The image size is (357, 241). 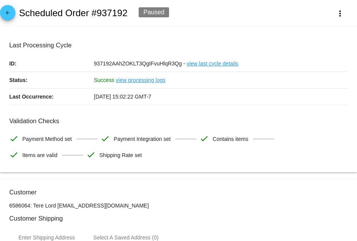 I want to click on span: Payment Method set, so click(x=47, y=139).